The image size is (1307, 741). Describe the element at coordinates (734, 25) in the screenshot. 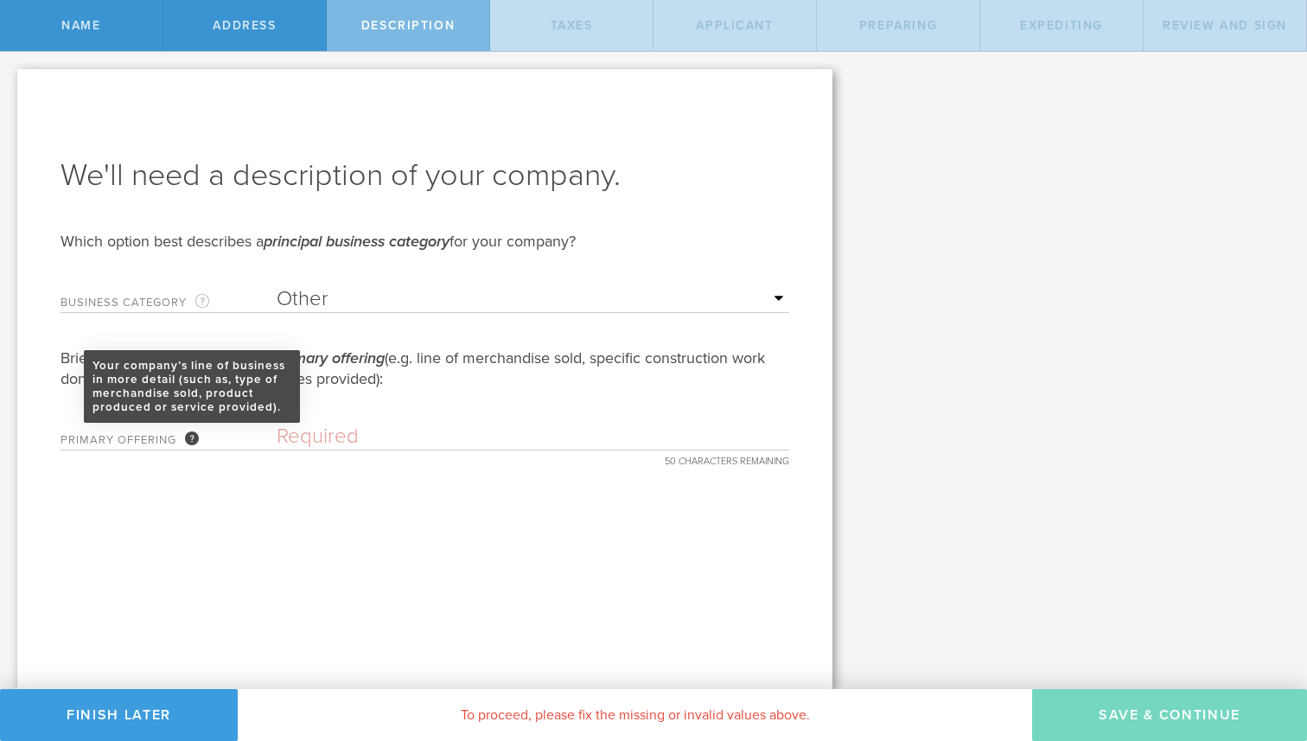

I see `span: Applicant` at that location.